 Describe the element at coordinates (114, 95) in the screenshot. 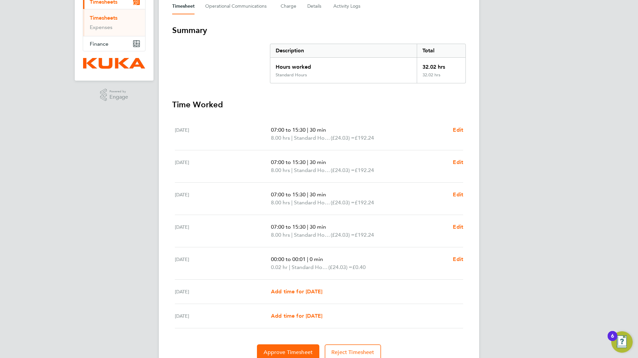

I see `a: Powered byEngage` at that location.